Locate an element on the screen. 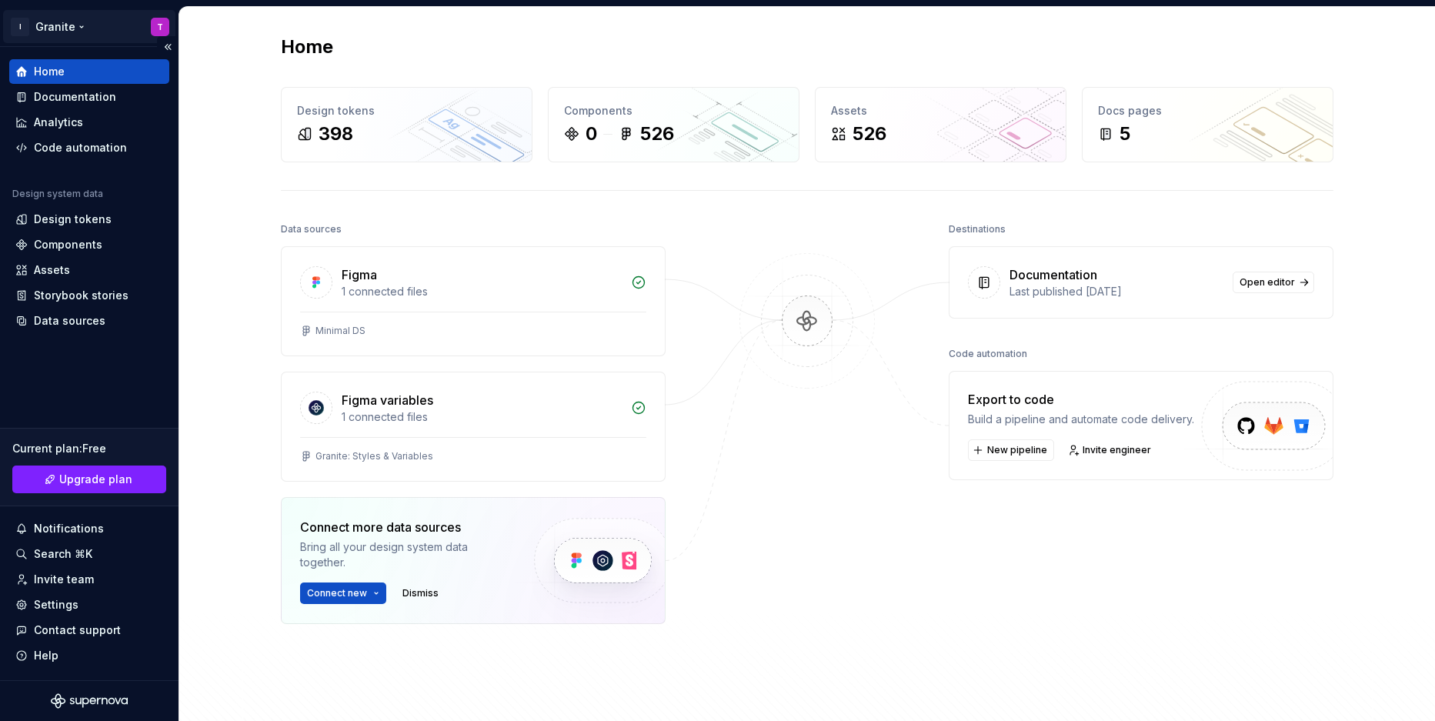 The width and height of the screenshot is (1435, 721). span: Invite engineer is located at coordinates (1117, 450).